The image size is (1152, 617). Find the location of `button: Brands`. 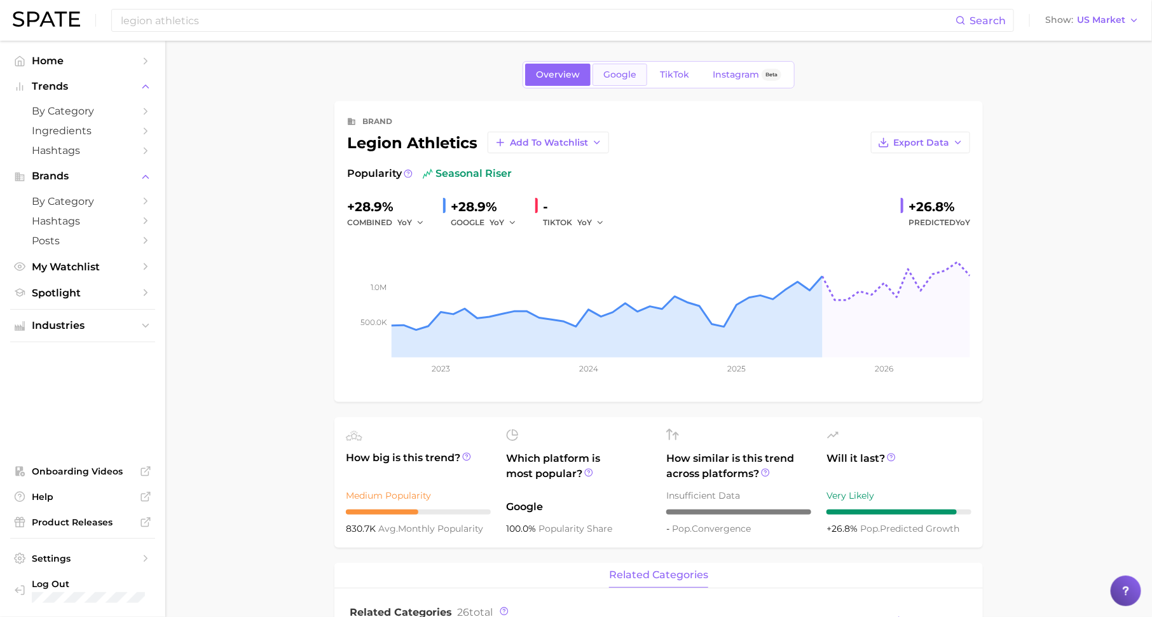

button: Brands is located at coordinates (83, 176).